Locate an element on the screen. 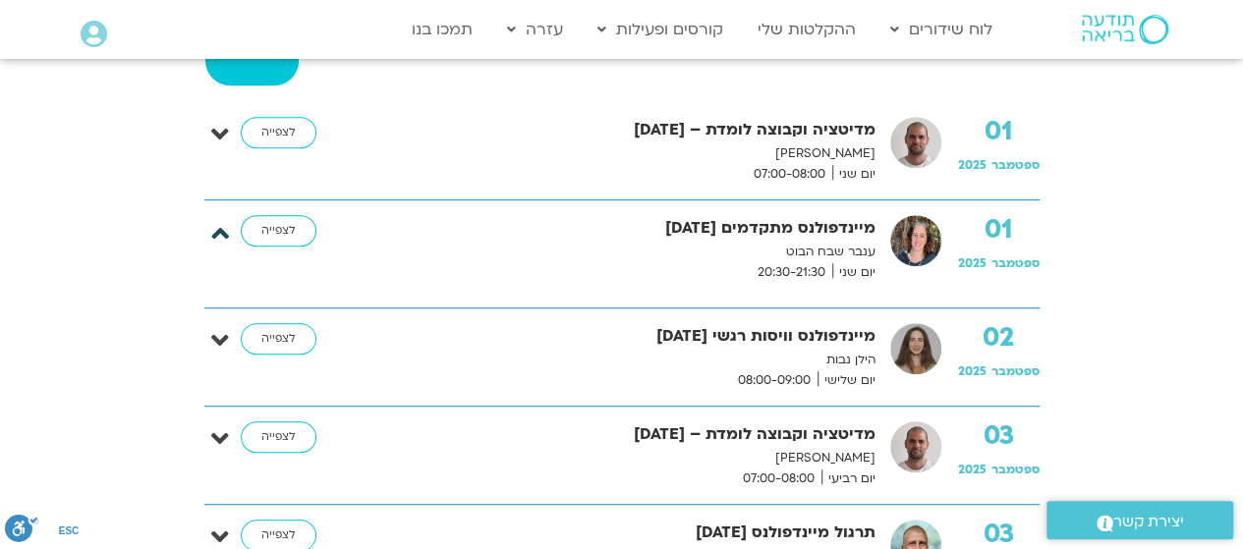 The height and width of the screenshot is (549, 1243). p: ענבר שבח הבוט is located at coordinates (617, 252).